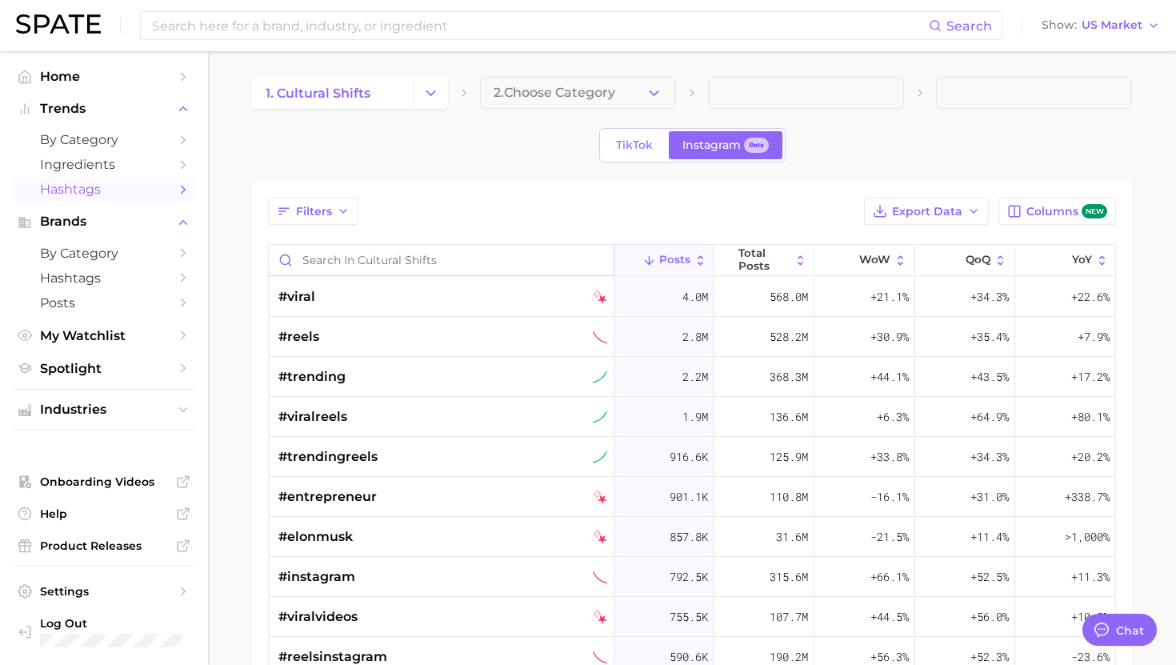  What do you see at coordinates (104, 222) in the screenshot?
I see `button: Brands` at bounding box center [104, 222].